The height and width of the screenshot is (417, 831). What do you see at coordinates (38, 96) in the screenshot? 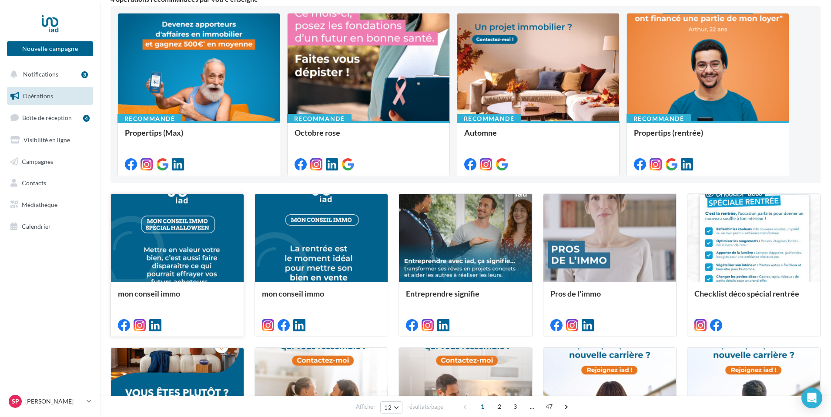
I see `span: Opérations` at bounding box center [38, 96].